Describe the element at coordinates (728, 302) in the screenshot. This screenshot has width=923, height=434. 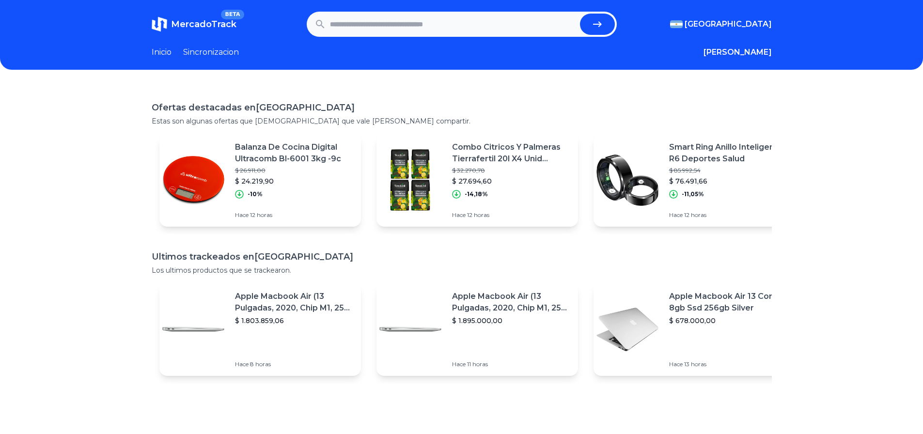
I see `p: Apple Macbook Air 13 Core I5 8gb Ssd 256gb Silver` at that location.